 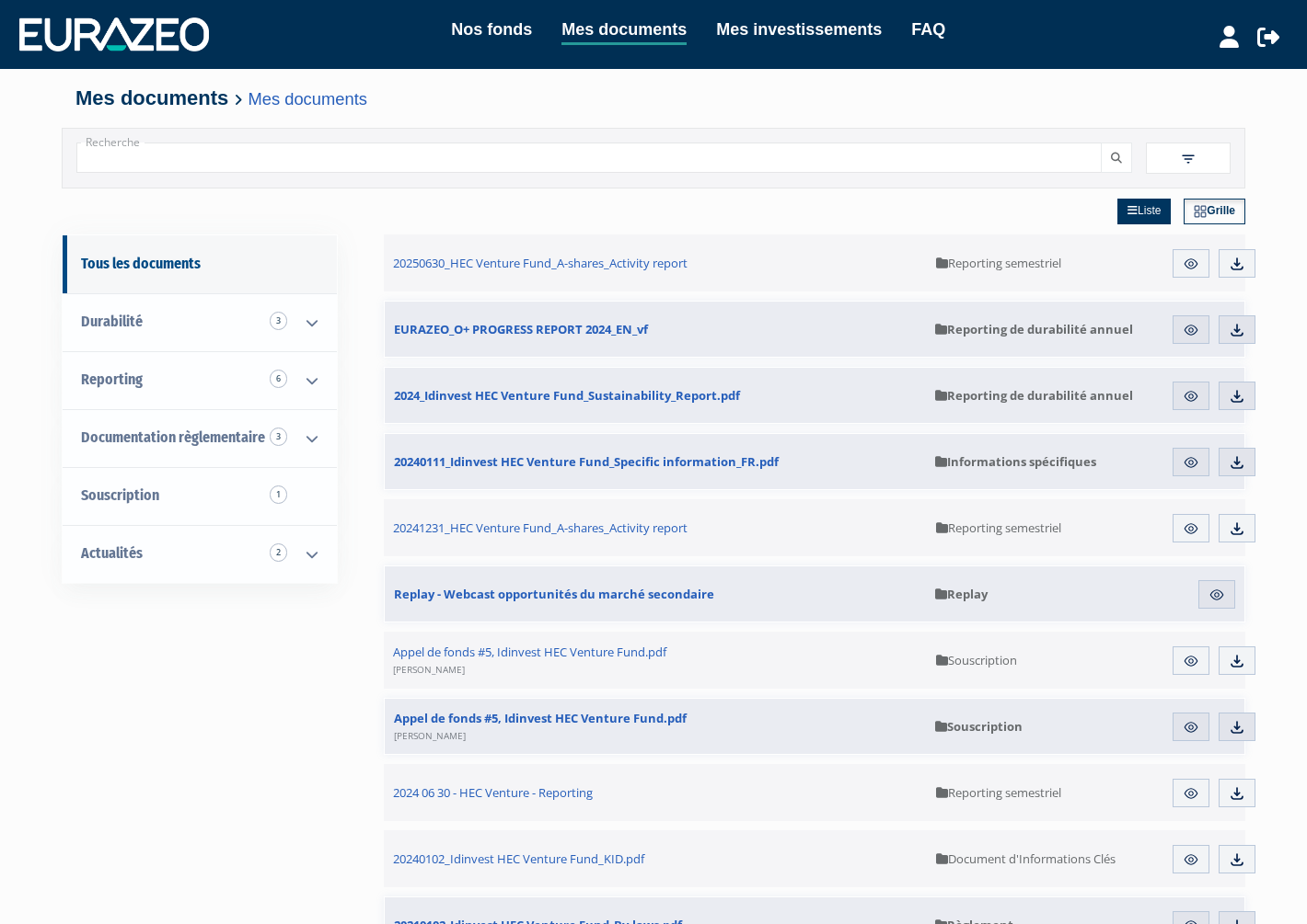 I want to click on a: 2024_Idinvest HEC Venture Fund_Sustainability_Report.pdf, so click(x=655, y=395).